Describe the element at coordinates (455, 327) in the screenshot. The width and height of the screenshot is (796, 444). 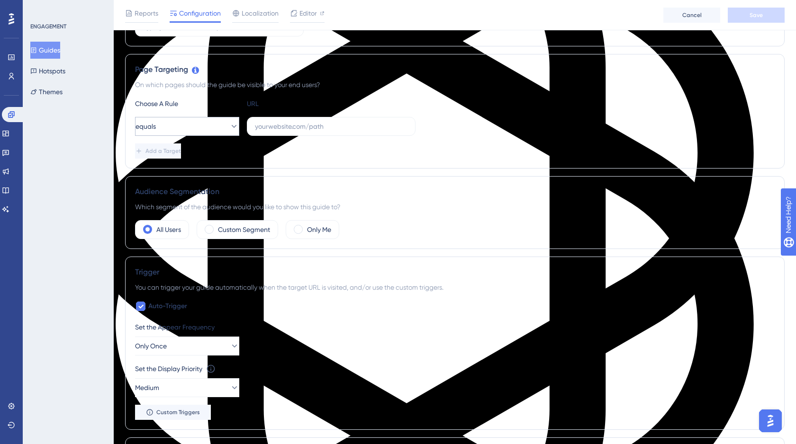
I see `div: Set the Appear Frequency` at that location.